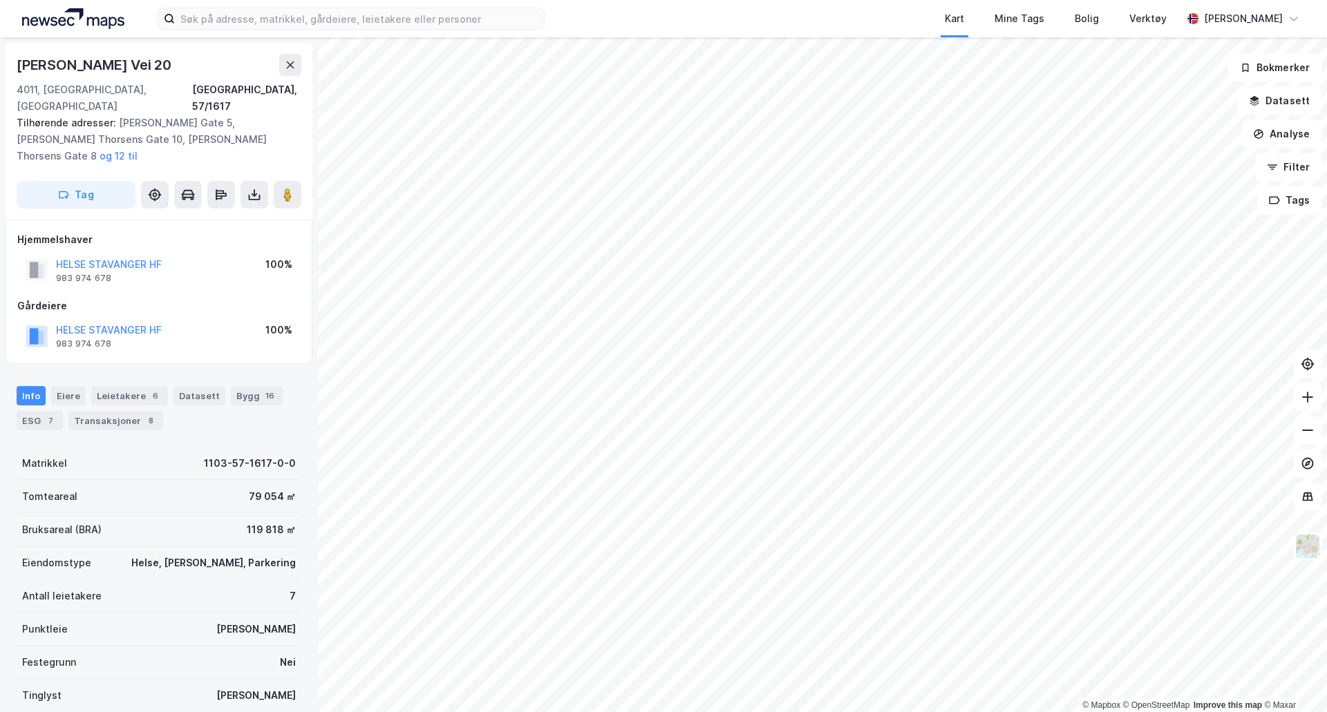 The width and height of the screenshot is (1327, 712). Describe the element at coordinates (44, 464) in the screenshot. I see `div: Matrikkel` at that location.